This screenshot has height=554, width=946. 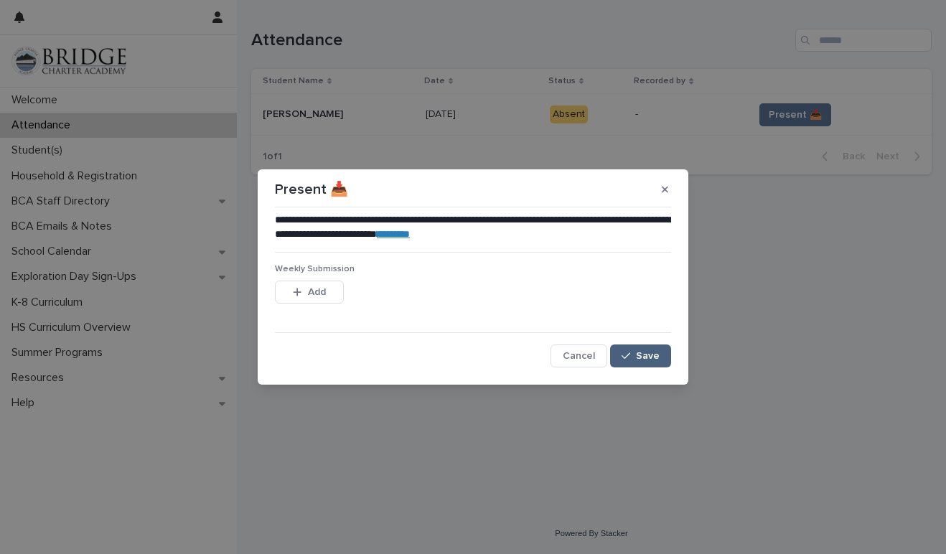 What do you see at coordinates (648, 356) in the screenshot?
I see `span: Save` at bounding box center [648, 356].